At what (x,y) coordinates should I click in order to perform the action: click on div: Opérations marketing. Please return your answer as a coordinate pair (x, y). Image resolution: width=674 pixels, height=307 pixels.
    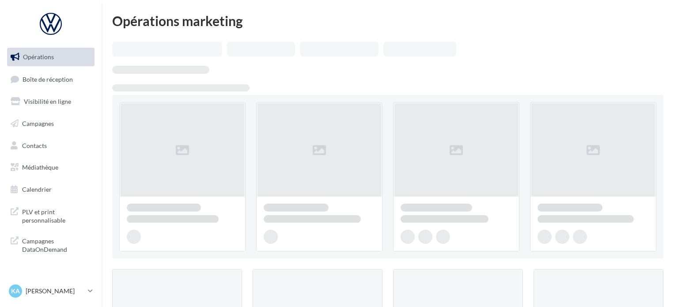
    Looking at the image, I should click on (388, 21).